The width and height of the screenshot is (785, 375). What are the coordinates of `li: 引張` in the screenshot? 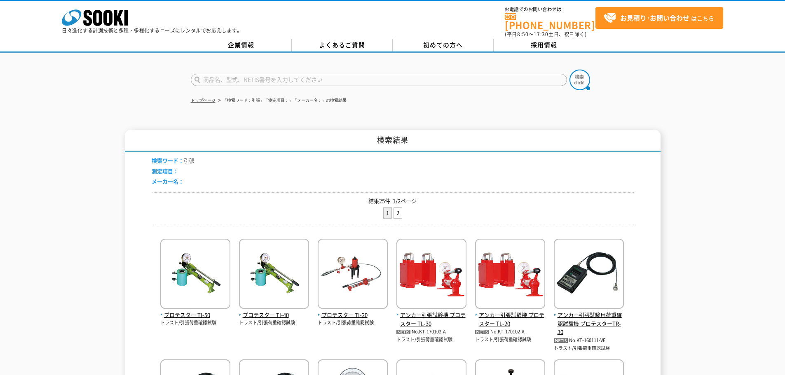 It's located at (173, 161).